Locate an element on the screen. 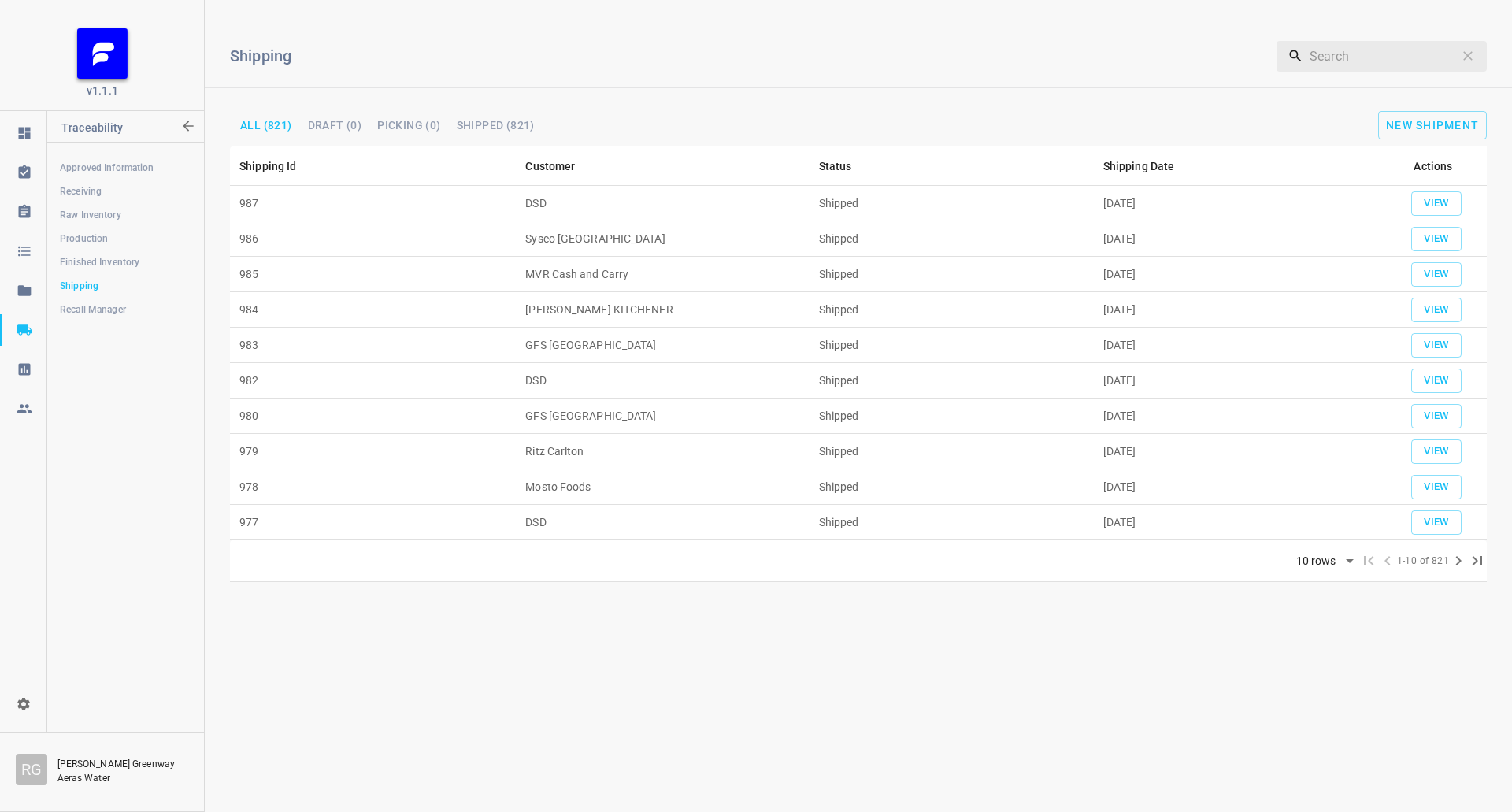 The image size is (1512, 812). p: Traceability is located at coordinates (119, 130).